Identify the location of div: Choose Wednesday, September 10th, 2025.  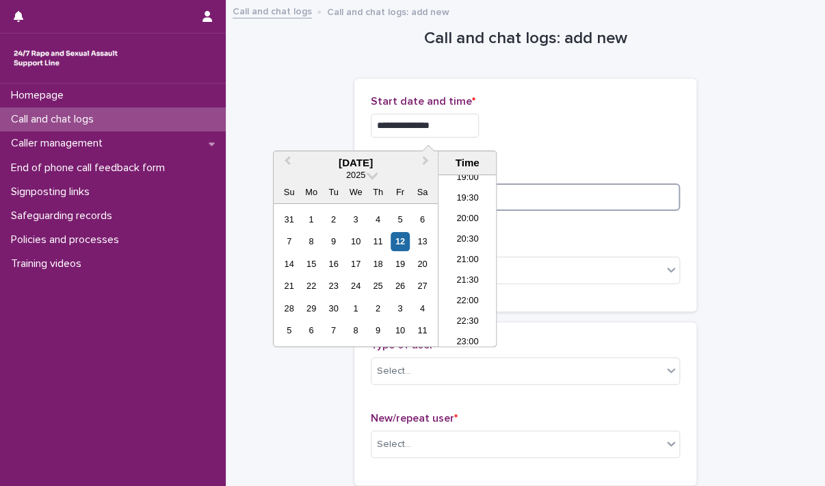
(355, 241).